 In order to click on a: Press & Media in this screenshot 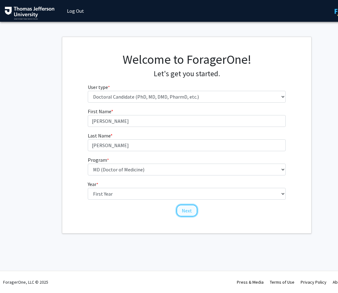, I will do `click(250, 282)`.